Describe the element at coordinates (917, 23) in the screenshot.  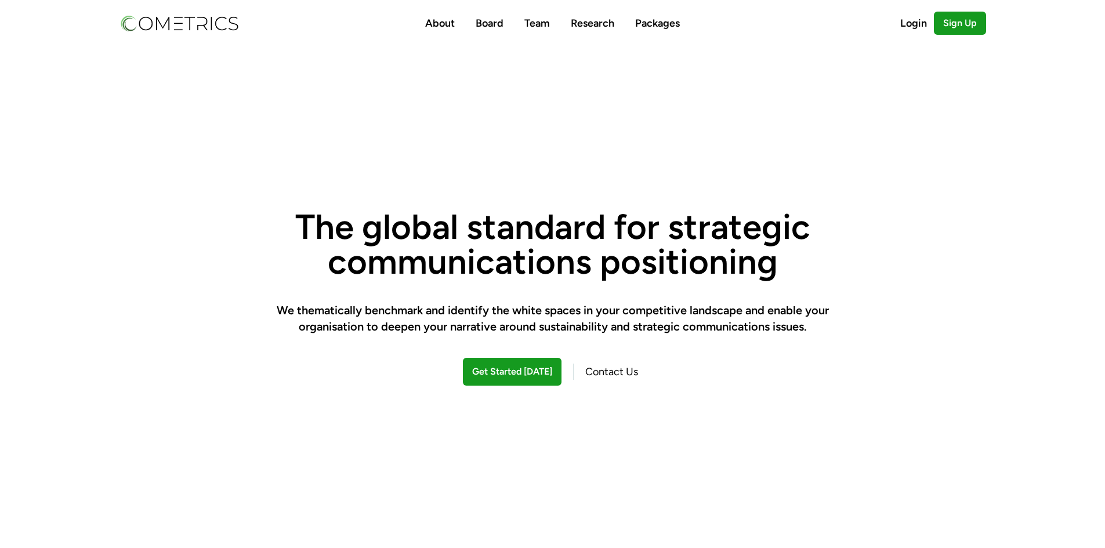
I see `a: Login` at that location.